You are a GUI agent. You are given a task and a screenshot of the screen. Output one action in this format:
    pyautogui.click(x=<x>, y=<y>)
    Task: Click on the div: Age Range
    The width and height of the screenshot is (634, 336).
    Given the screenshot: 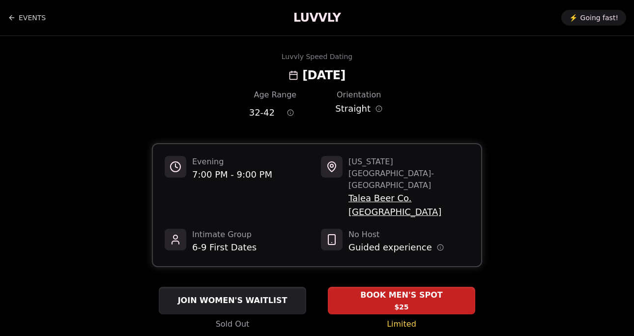 What is the action you would take?
    pyautogui.click(x=275, y=95)
    